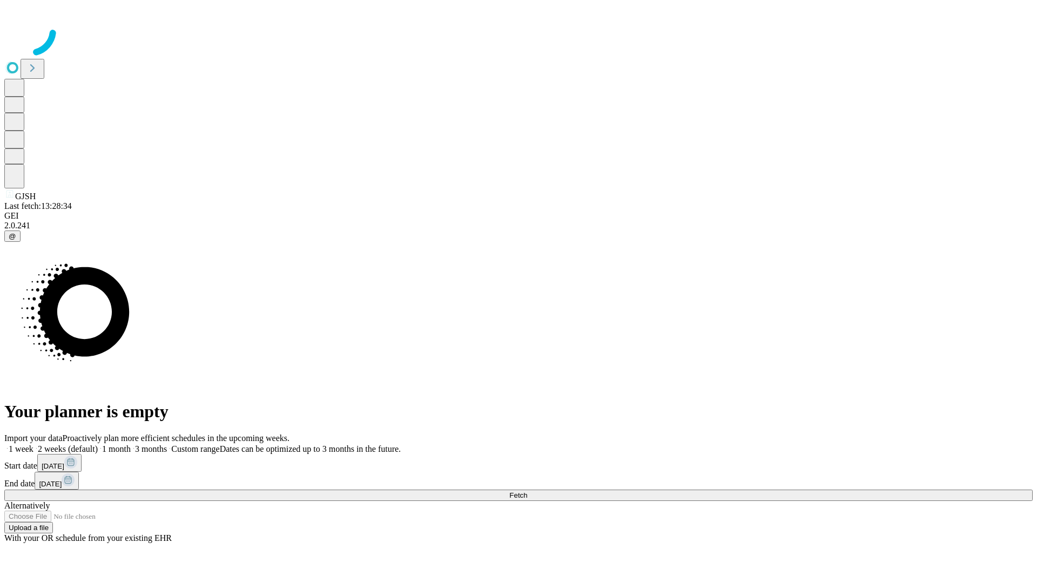 Image resolution: width=1037 pixels, height=583 pixels. What do you see at coordinates (195, 449) in the screenshot?
I see `span: Custom range` at bounding box center [195, 449].